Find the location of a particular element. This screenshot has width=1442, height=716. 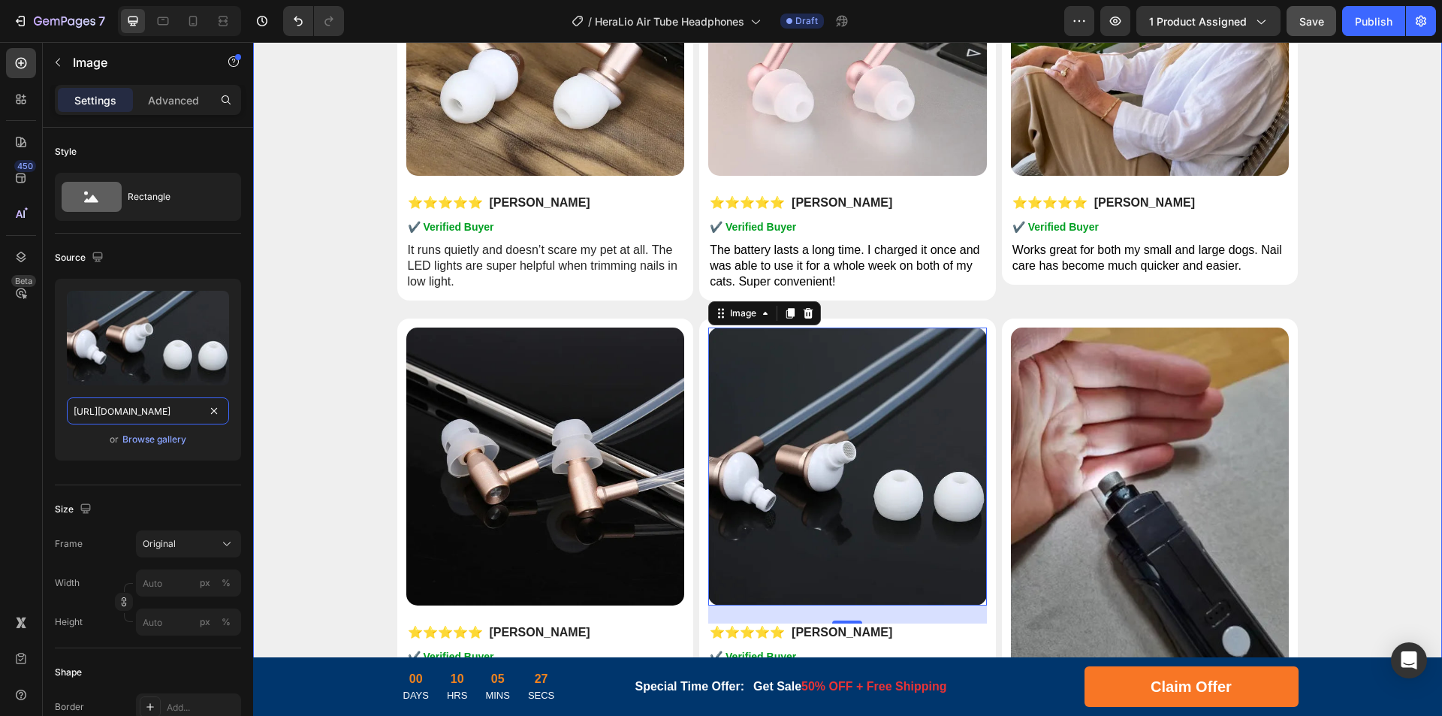

label: Height is located at coordinates (68, 622).